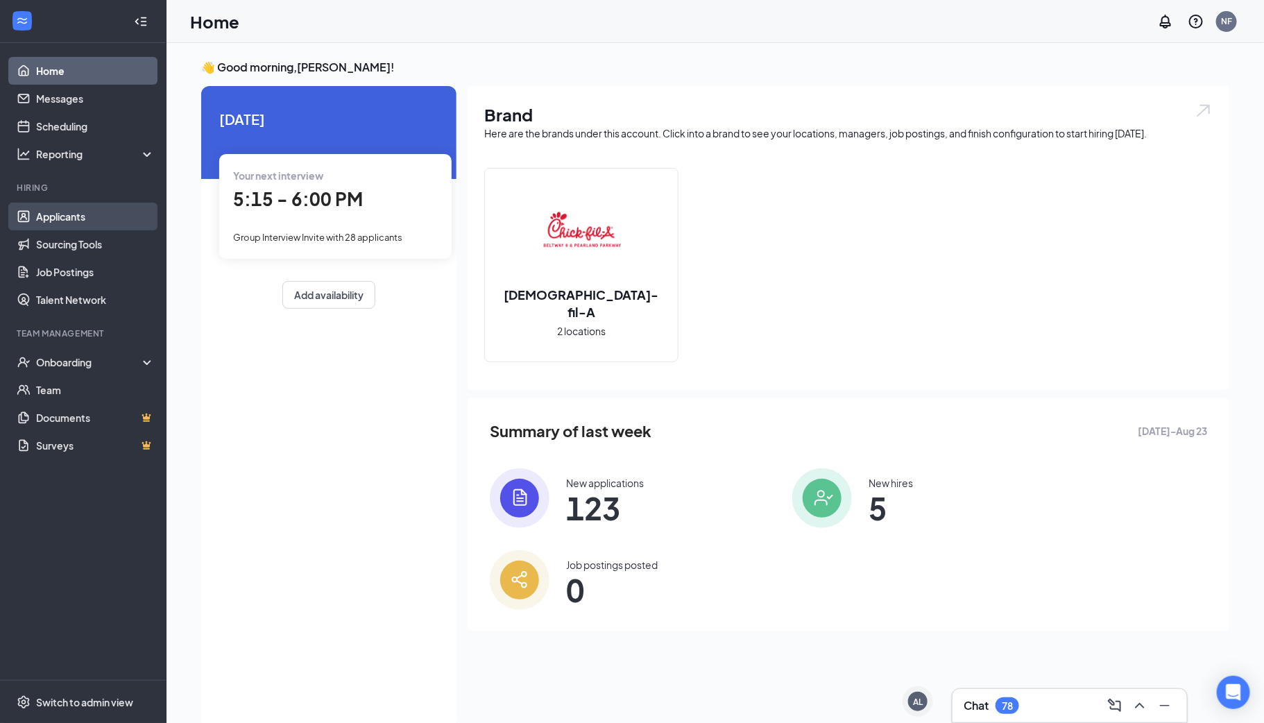  Describe the element at coordinates (24, 154) in the screenshot. I see `svg: Analysis` at that location.